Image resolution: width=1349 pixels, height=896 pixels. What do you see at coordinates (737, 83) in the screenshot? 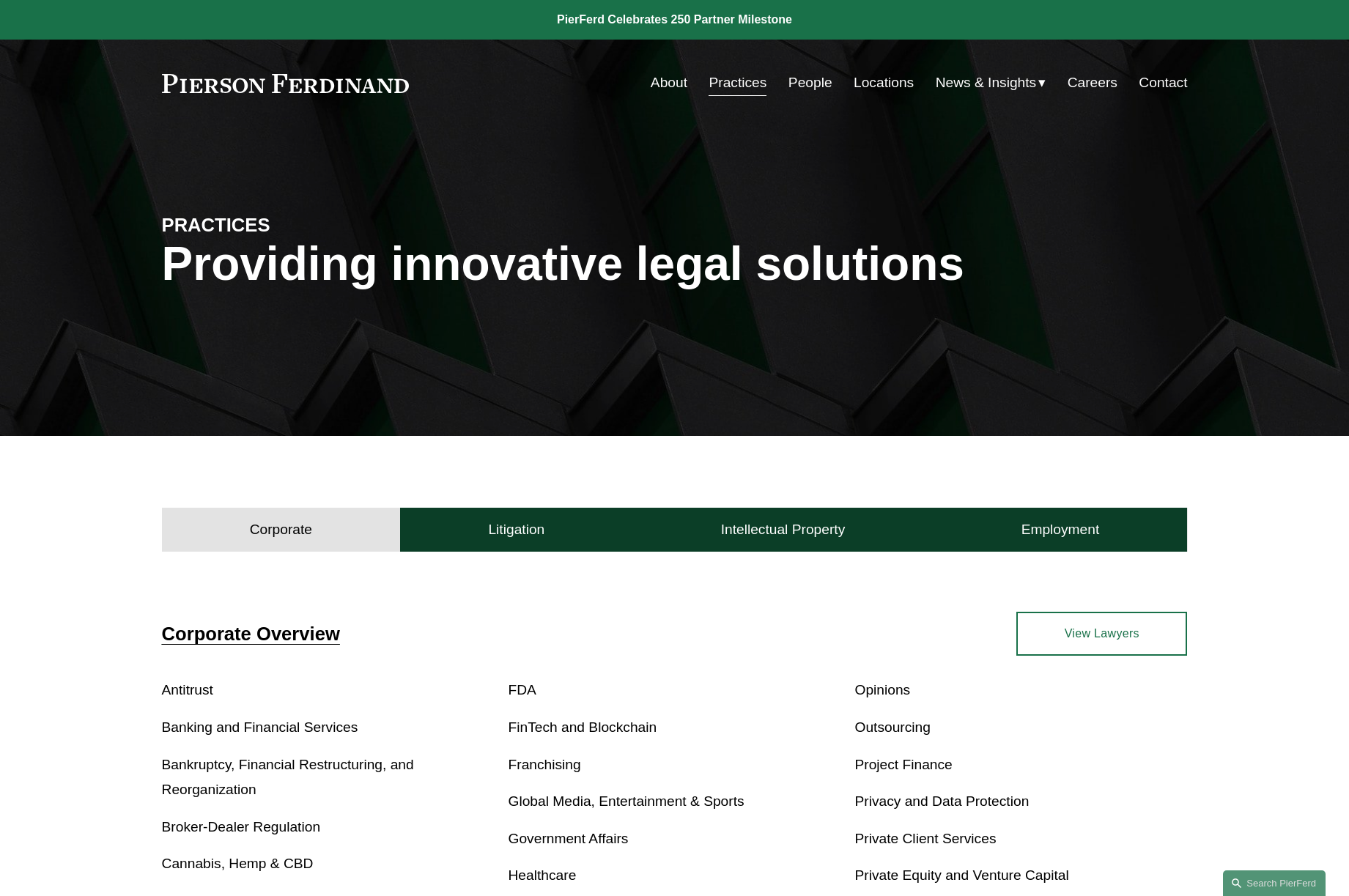
I see `a: Practices` at bounding box center [737, 83].